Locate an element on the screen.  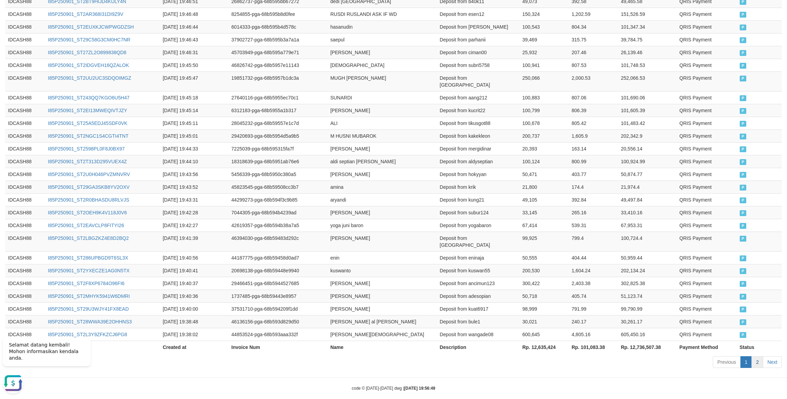
td: 4,805.16 is located at coordinates (594, 334).